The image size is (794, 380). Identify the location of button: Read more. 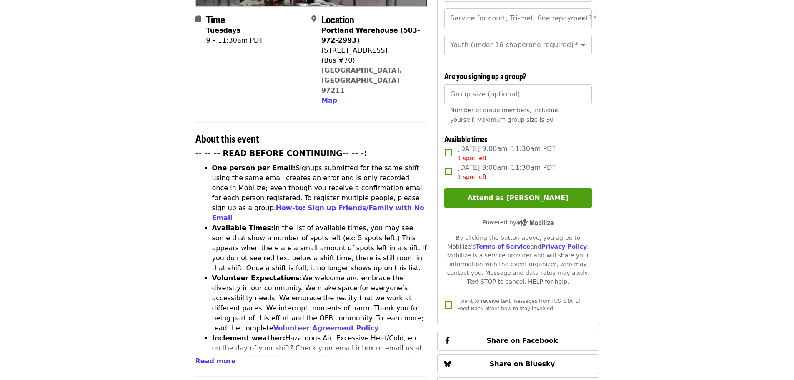
(216, 361).